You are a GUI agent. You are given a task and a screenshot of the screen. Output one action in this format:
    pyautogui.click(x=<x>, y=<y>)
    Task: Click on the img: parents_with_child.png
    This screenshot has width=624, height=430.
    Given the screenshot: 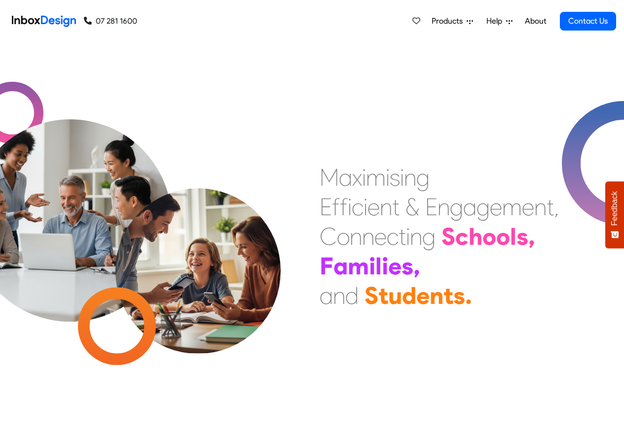 What is the action you would take?
    pyautogui.click(x=198, y=250)
    